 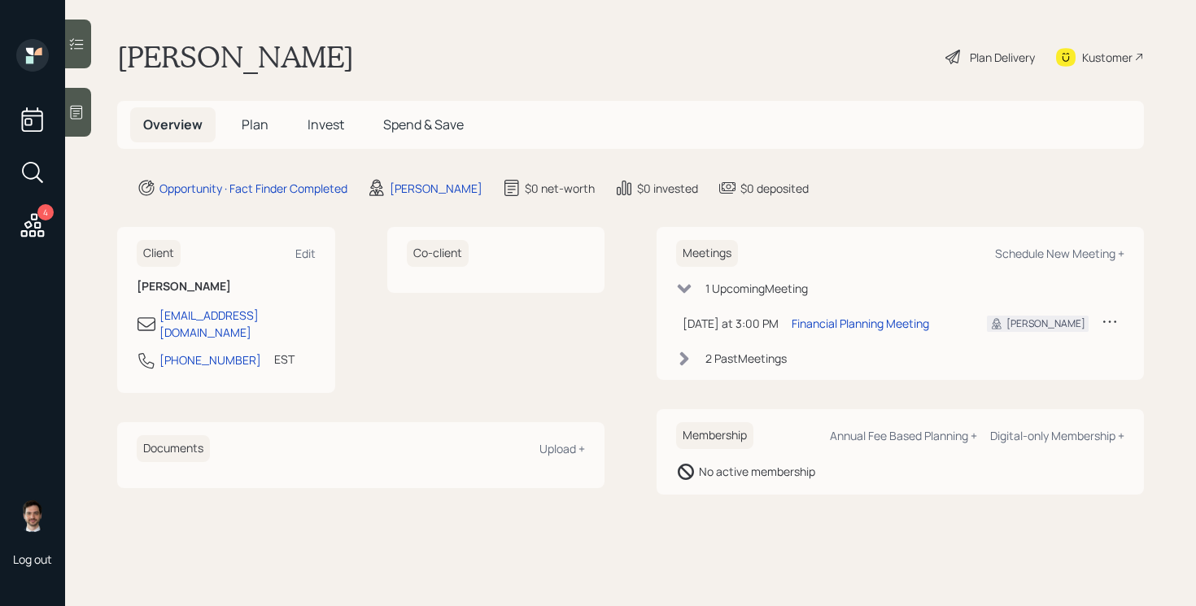 What do you see at coordinates (173, 448) in the screenshot?
I see `h6: Documents` at bounding box center [173, 448].